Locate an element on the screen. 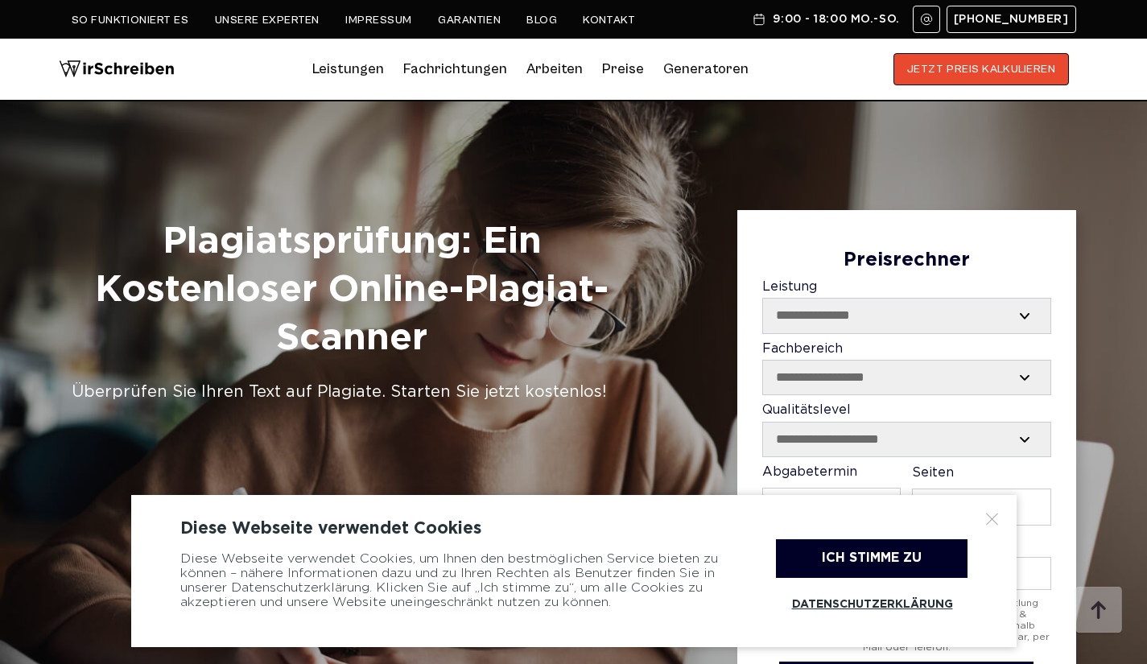 This screenshot has width=1147, height=664. img: Email is located at coordinates (926, 19).